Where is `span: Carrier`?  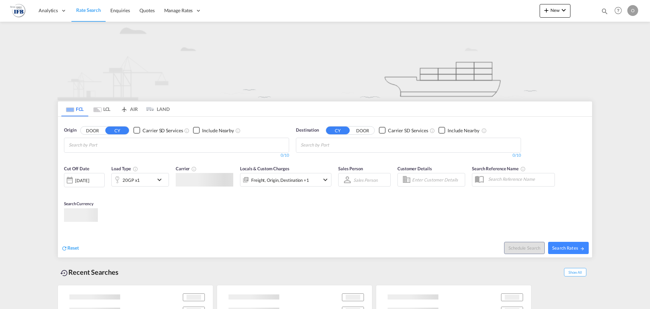 span: Carrier is located at coordinates (186, 168).